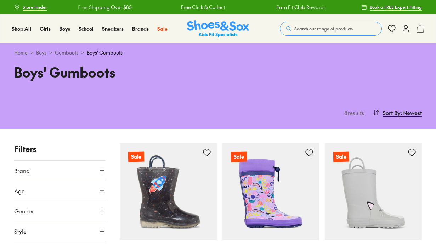  Describe the element at coordinates (140, 29) in the screenshot. I see `a: Brands` at that location.